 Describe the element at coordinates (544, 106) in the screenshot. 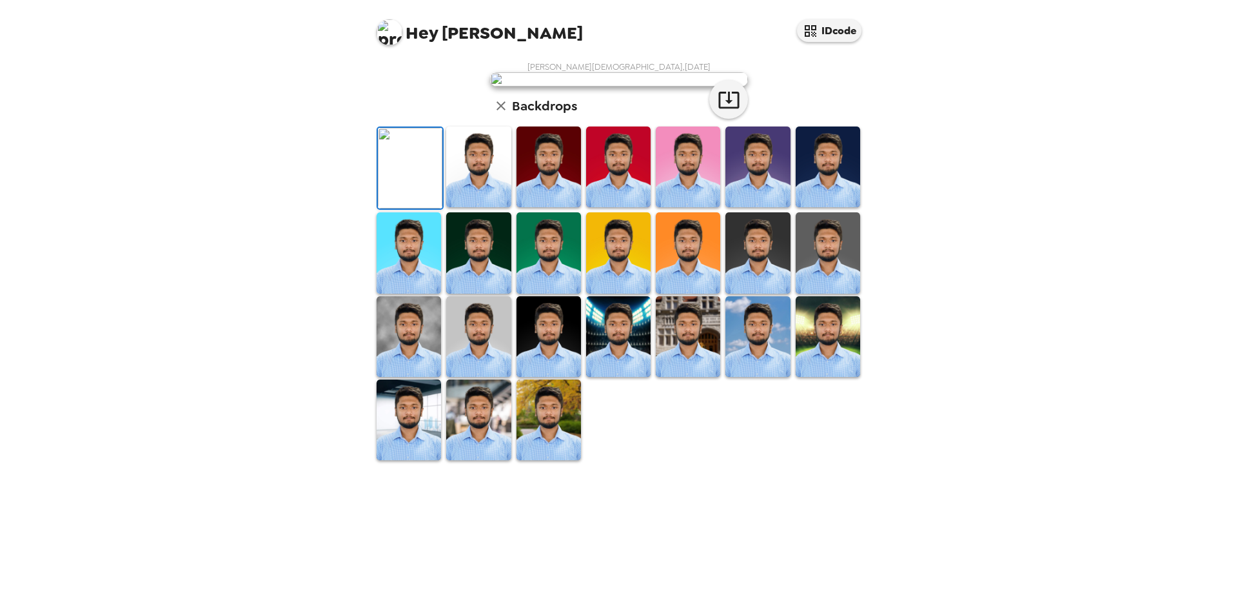

I see `h6: Backdrops` at that location.